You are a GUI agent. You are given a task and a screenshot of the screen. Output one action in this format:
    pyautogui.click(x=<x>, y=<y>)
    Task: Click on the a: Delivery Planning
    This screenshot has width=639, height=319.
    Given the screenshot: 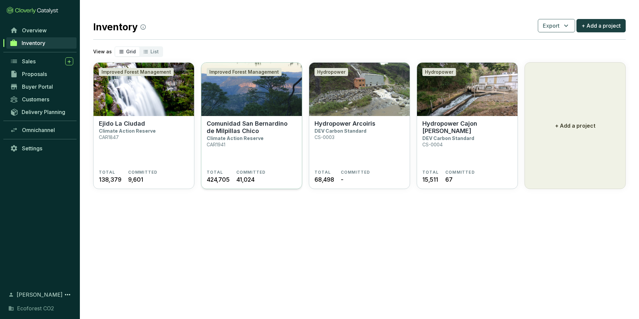 What is the action you would take?
    pyautogui.click(x=42, y=112)
    